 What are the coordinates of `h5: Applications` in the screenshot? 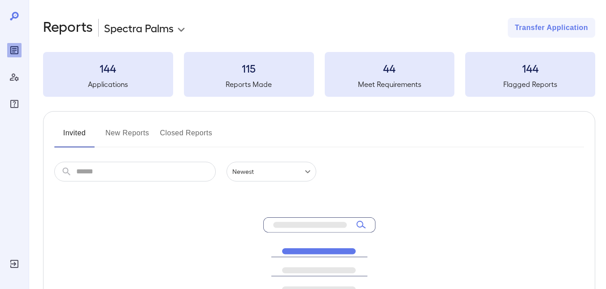 It's located at (108, 84).